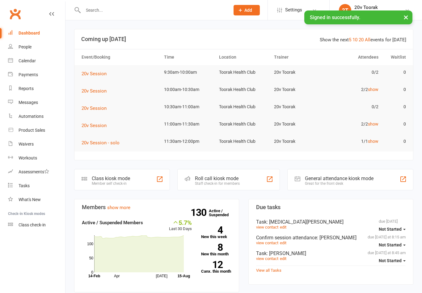  What do you see at coordinates (36, 61) in the screenshot?
I see `a: Calendar` at bounding box center [36, 61].